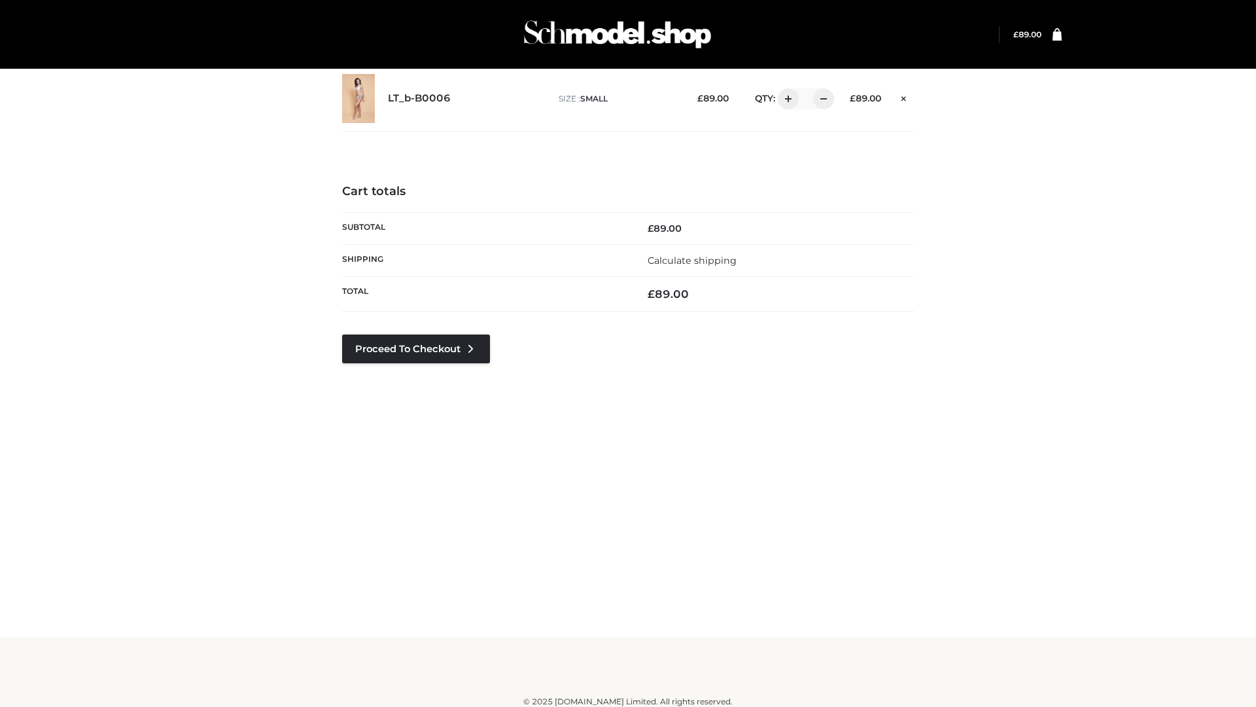  What do you see at coordinates (618, 34) in the screenshot?
I see `img: Schmodel Admin 964` at bounding box center [618, 34].